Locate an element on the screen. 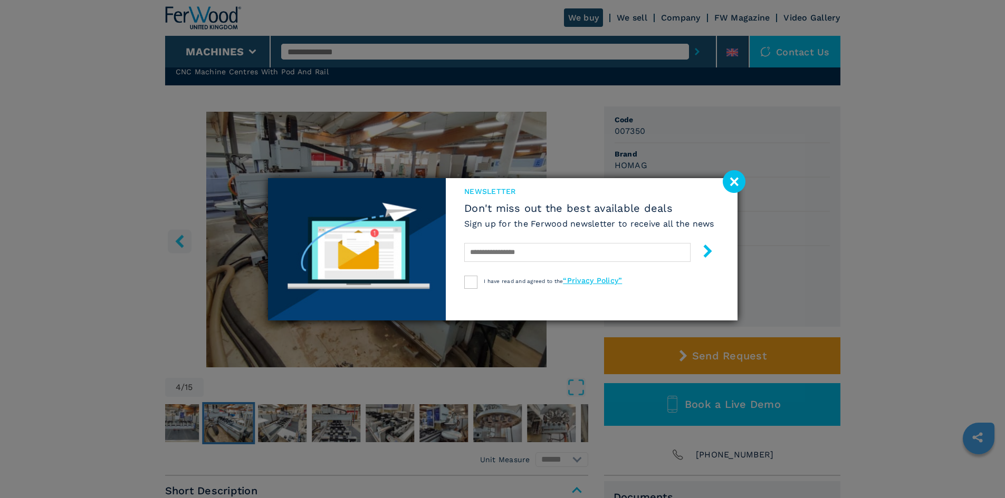  span: newsletter is located at coordinates (589, 191).